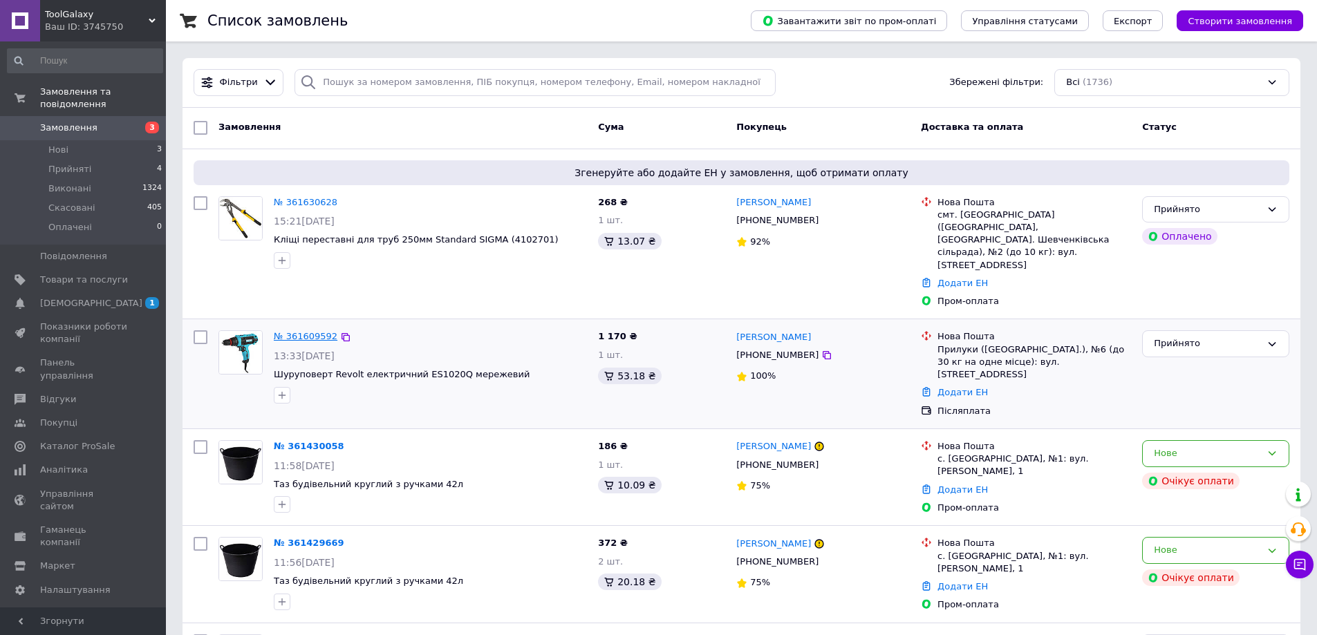 This screenshot has width=1317, height=635. Describe the element at coordinates (760, 241) in the screenshot. I see `span: 92%` at that location.